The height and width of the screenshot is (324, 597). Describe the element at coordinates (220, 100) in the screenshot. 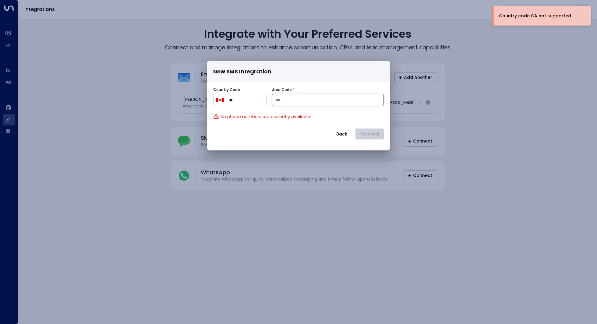

I see `img: Canada` at that location.